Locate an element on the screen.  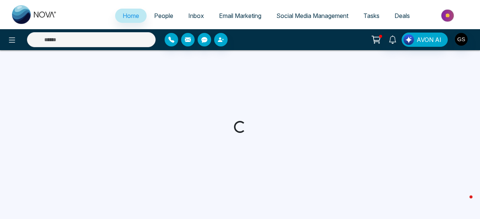
span: Email Marketing is located at coordinates (240, 16).